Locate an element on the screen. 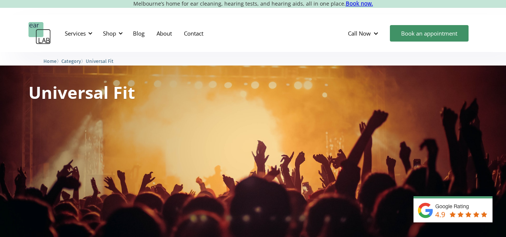 The image size is (506, 237). h1: Universal Fit is located at coordinates (82, 92).